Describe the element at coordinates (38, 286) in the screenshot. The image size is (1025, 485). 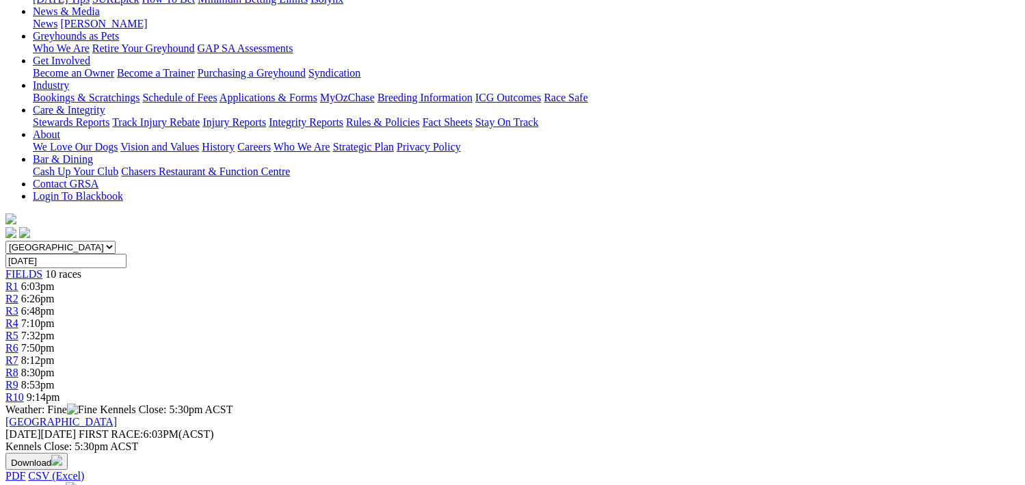
I see `span: 6:03pm` at that location.